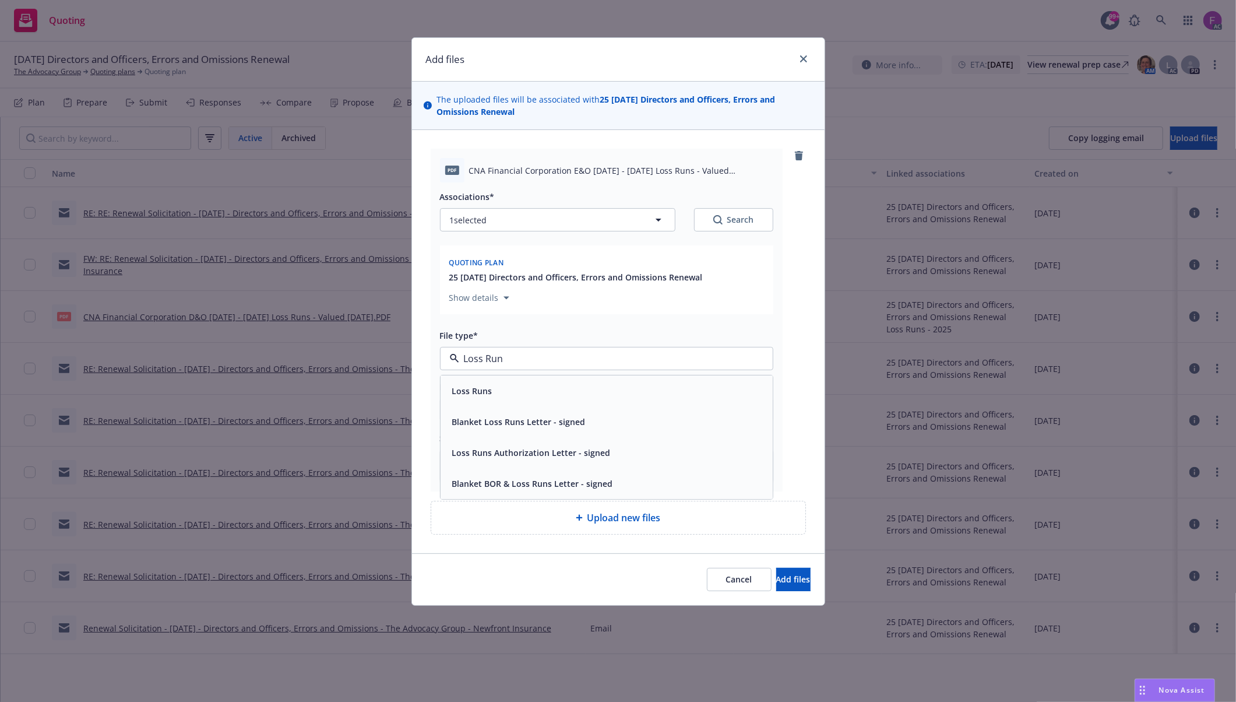 This screenshot has height=702, width=1236. What do you see at coordinates (604, 358) in the screenshot?
I see `input: Filter by keyword` at bounding box center [604, 358].